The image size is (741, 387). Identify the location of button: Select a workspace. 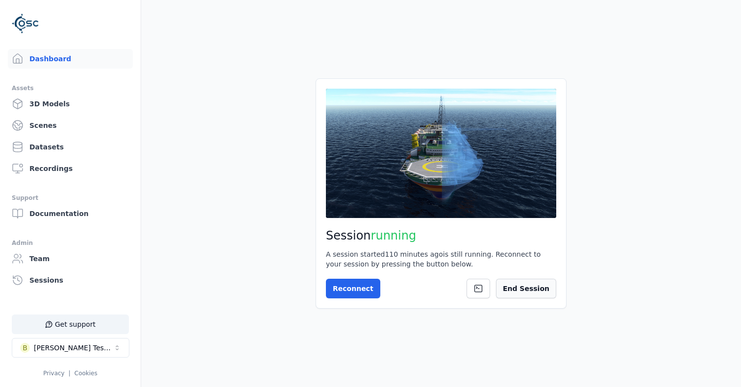
(71, 348).